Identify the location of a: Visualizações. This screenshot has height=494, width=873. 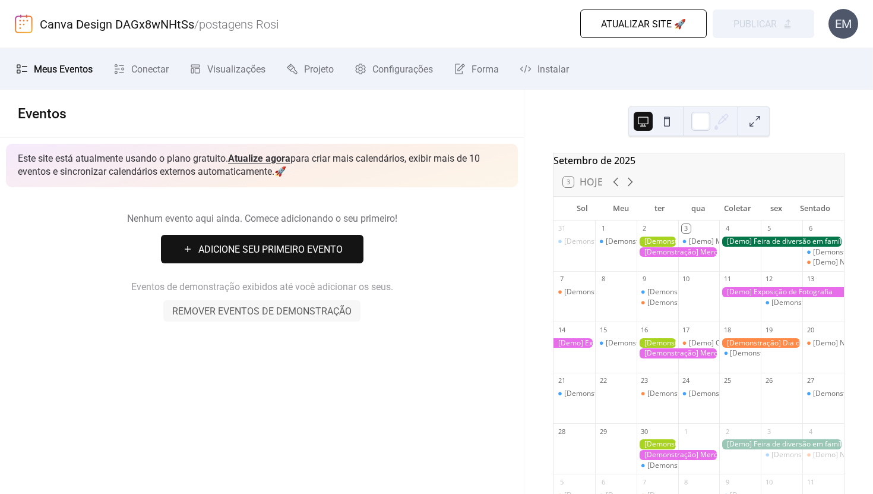
(228, 69).